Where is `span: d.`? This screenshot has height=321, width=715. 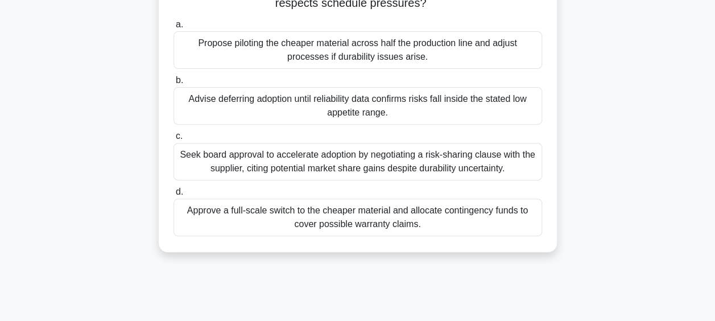 span: d. is located at coordinates (179, 191).